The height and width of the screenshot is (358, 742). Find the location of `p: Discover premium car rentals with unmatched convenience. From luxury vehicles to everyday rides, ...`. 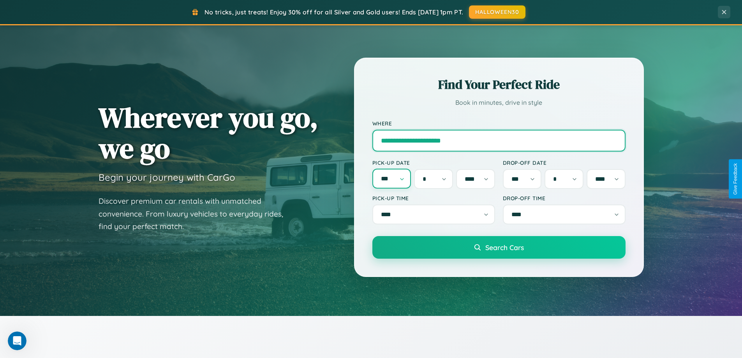

p: Discover premium car rentals with unmatched convenience. From luxury vehicles to everyday rides, ... is located at coordinates (196, 214).